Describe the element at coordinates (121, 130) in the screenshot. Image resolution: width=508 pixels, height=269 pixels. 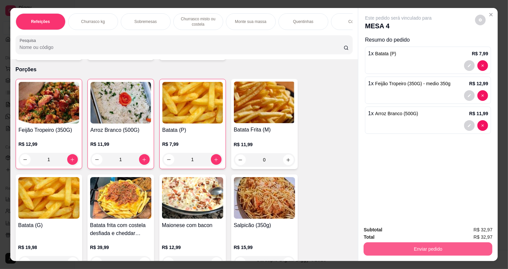
I see `h4: Arroz Branco (500G)` at that location.